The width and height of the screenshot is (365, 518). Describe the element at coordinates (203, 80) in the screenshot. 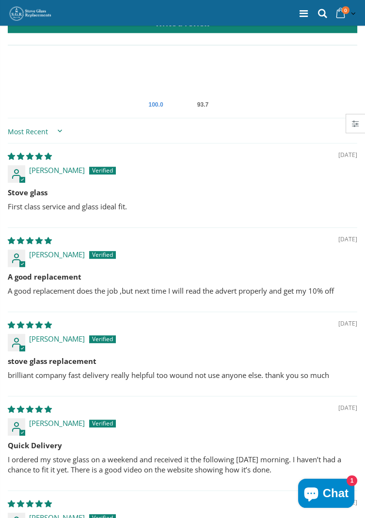

I see `div: Silver Transparent Shop. Published at least 90% of verified reviews received in total` at that location.